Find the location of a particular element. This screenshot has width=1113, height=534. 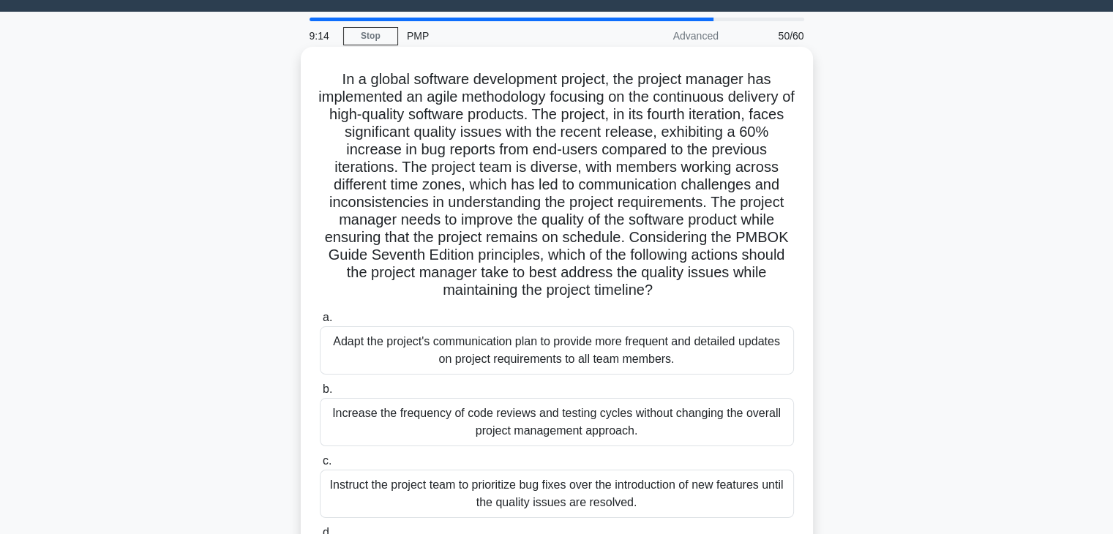

div: Increase the frequency of code reviews and testing cycles without changing the overall project ma... is located at coordinates (557, 422).